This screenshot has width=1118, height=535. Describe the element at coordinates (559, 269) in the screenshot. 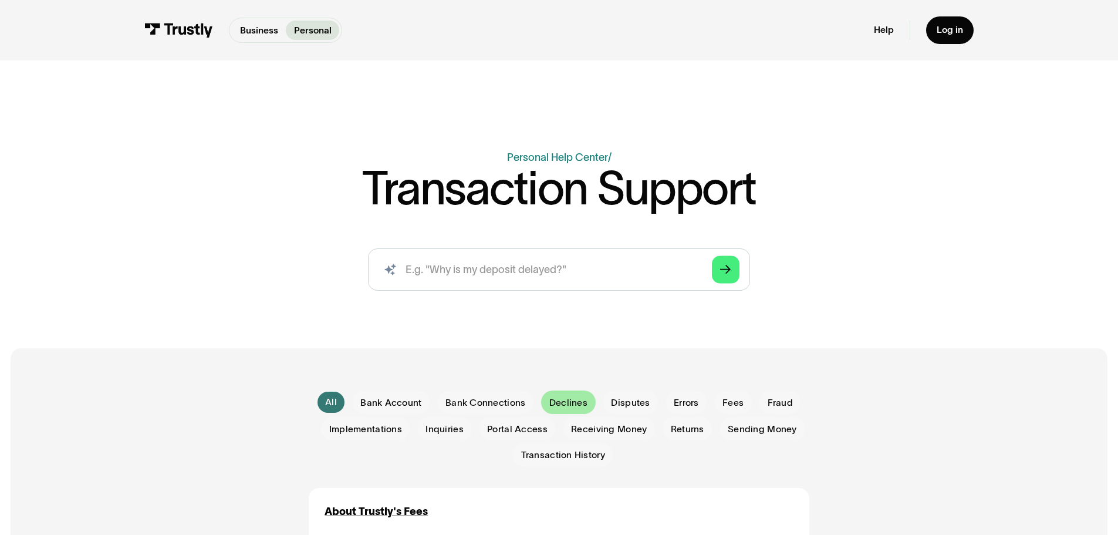

I see `input: search` at that location.